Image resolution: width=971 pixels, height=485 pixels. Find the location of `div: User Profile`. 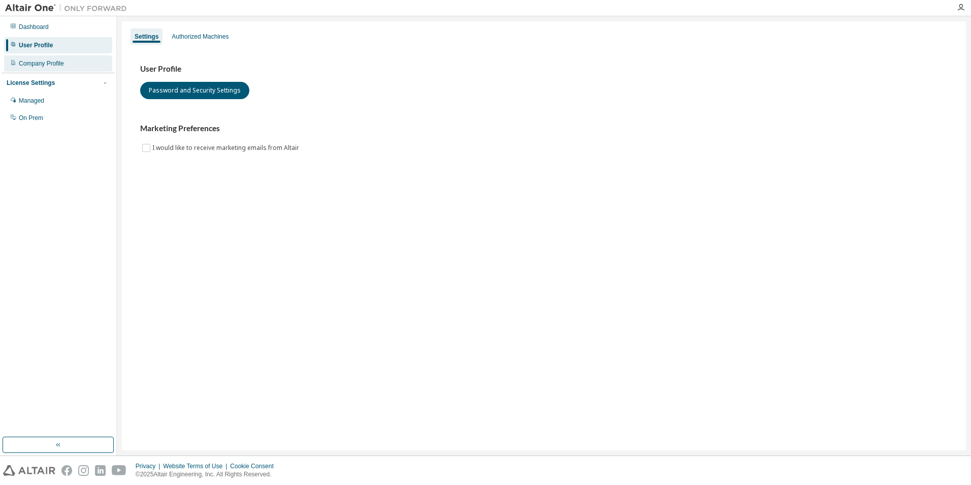

div: User Profile is located at coordinates (36, 45).